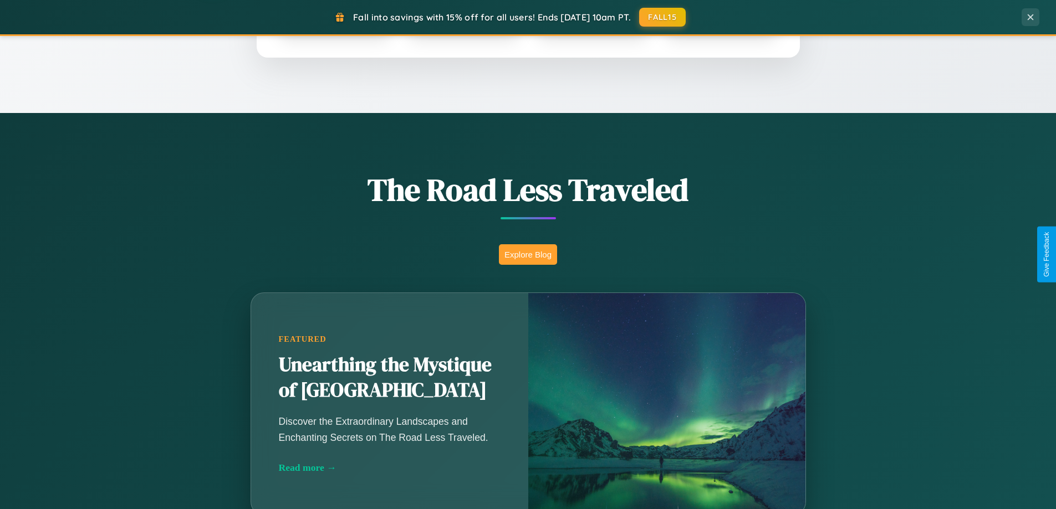 The image size is (1056, 509). What do you see at coordinates (390, 339) in the screenshot?
I see `div: Featured` at bounding box center [390, 339].